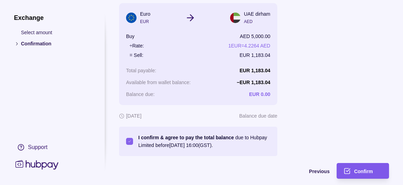 The height and width of the screenshot is (185, 403). I want to click on button: Confirm, so click(363, 171).